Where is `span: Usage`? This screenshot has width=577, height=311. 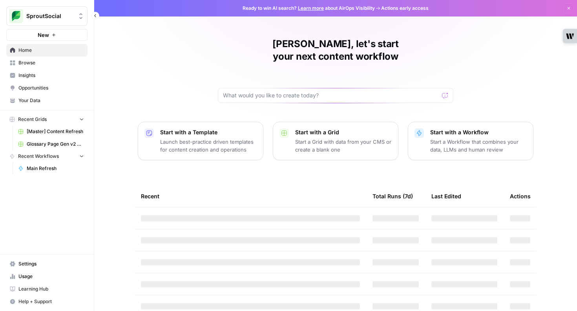
span: Usage is located at coordinates (51, 276).